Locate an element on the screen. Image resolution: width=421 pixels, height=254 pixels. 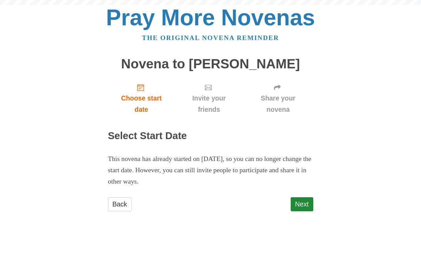
a: Invite your friends is located at coordinates (209, 98).